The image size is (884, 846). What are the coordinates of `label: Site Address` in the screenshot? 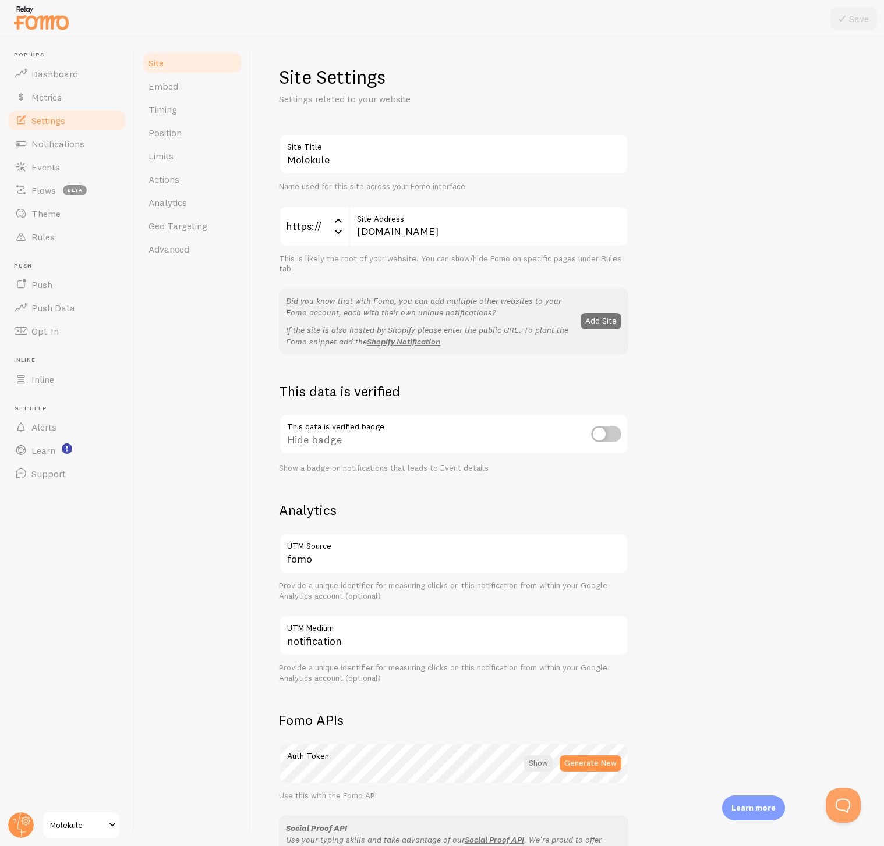 It's located at (488, 216).